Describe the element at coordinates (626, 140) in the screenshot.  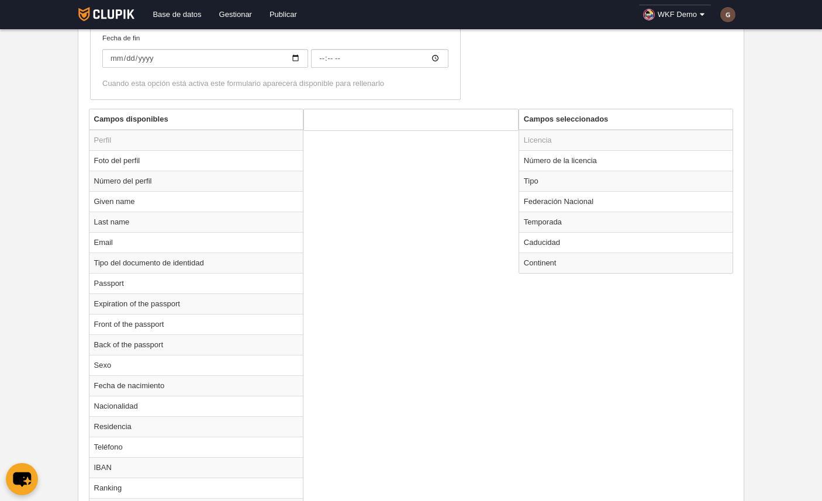
I see `td: Licencia` at that location.